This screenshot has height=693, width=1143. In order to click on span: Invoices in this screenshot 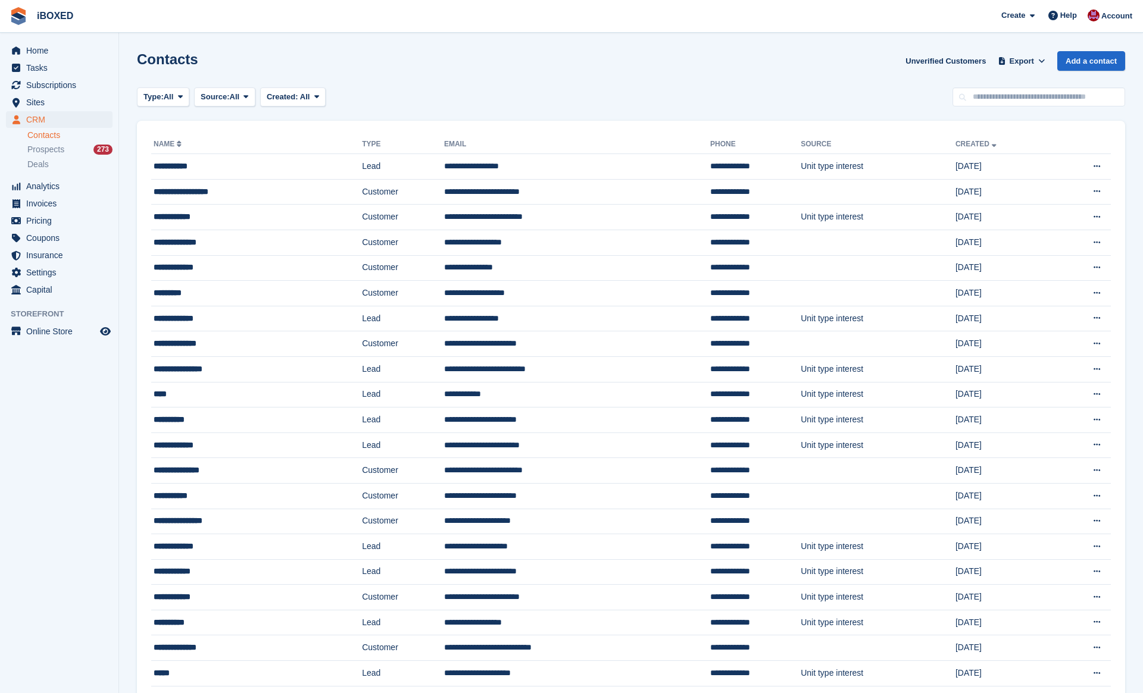, I will do `click(62, 204)`.